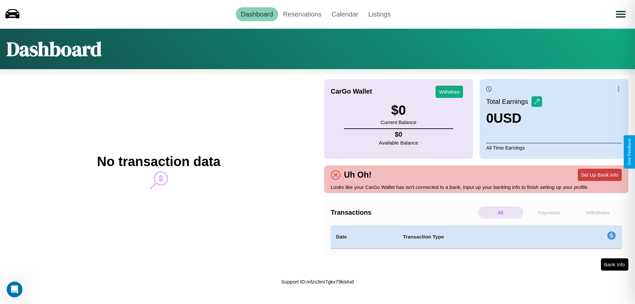 The image size is (635, 304). Describe the element at coordinates (599, 175) in the screenshot. I see `button: Set Up Bank Info` at that location.